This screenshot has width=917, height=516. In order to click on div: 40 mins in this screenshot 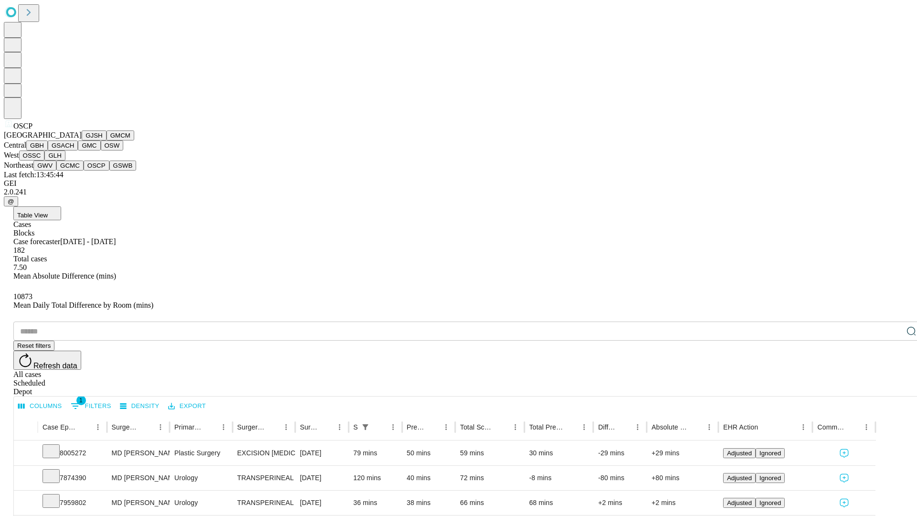, I will do `click(429, 477)`.